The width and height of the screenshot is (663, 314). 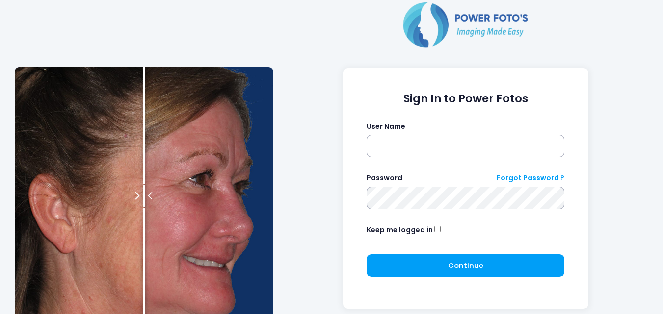 I want to click on label: Password, so click(x=384, y=178).